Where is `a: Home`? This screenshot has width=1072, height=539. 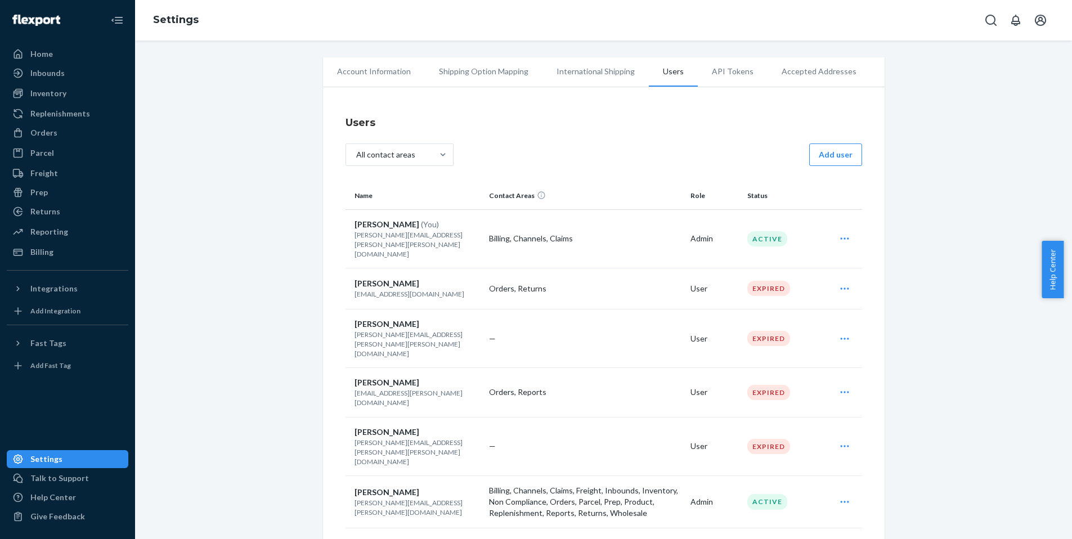 a: Home is located at coordinates (68, 54).